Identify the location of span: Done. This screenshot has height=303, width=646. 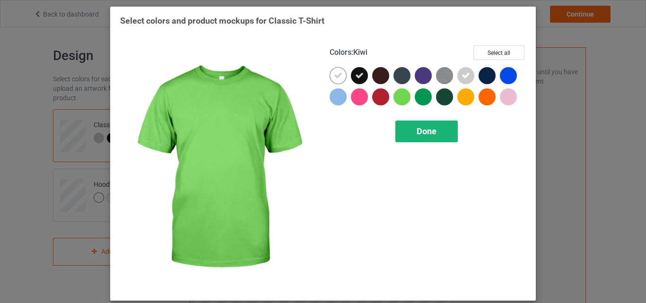
(426, 131).